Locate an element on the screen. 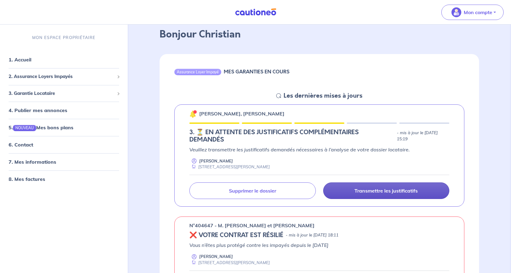 This screenshot has width=511, height=273. a: 7. Mes informations is located at coordinates (32, 162).